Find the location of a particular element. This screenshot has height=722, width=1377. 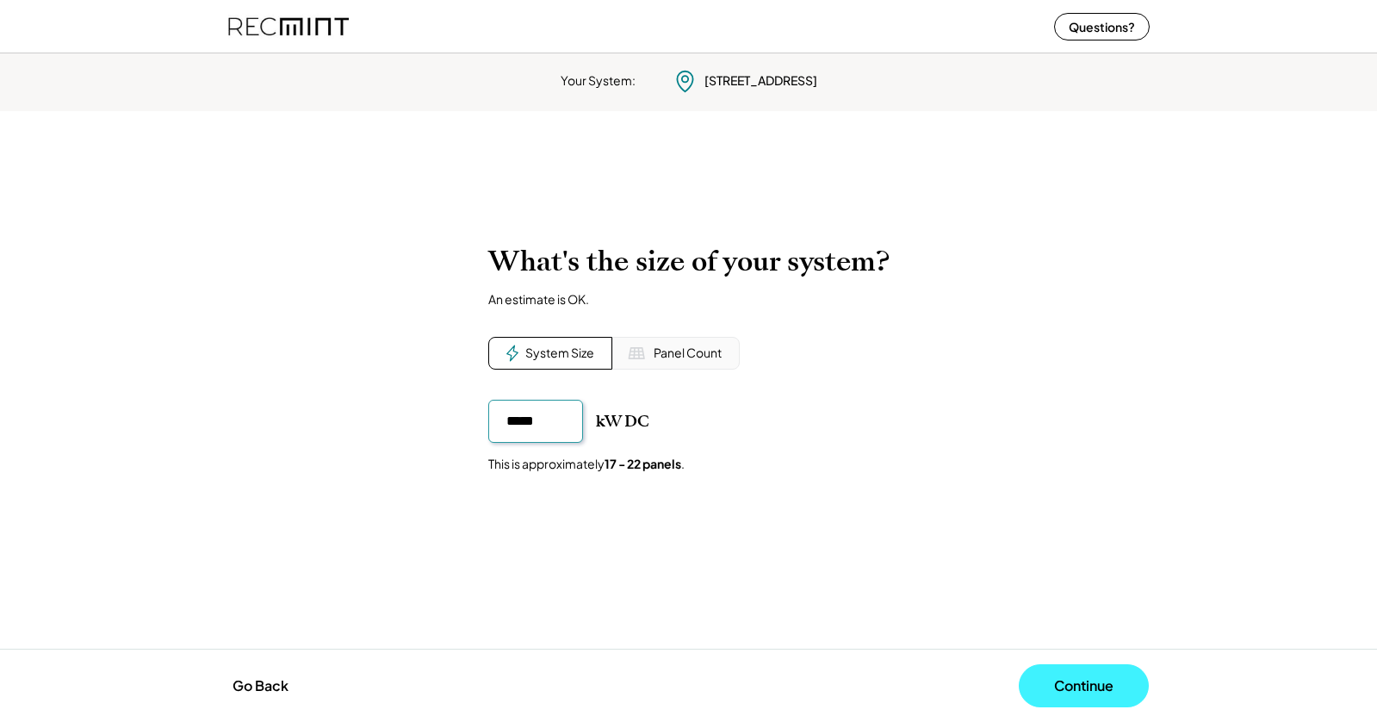

strong: 17 - 22 panels is located at coordinates (642, 463).